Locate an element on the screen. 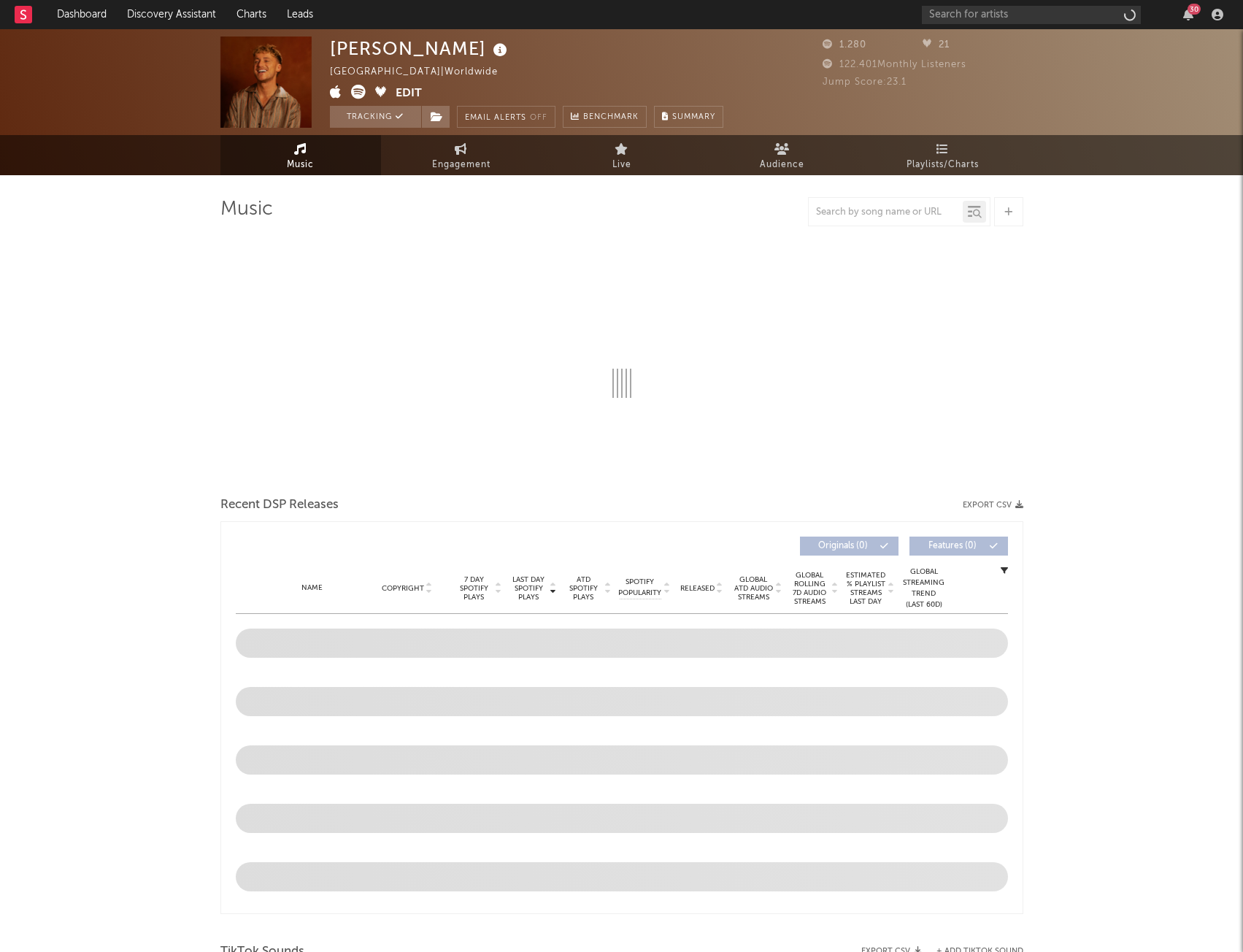  span: 1.280 is located at coordinates (844, 45).